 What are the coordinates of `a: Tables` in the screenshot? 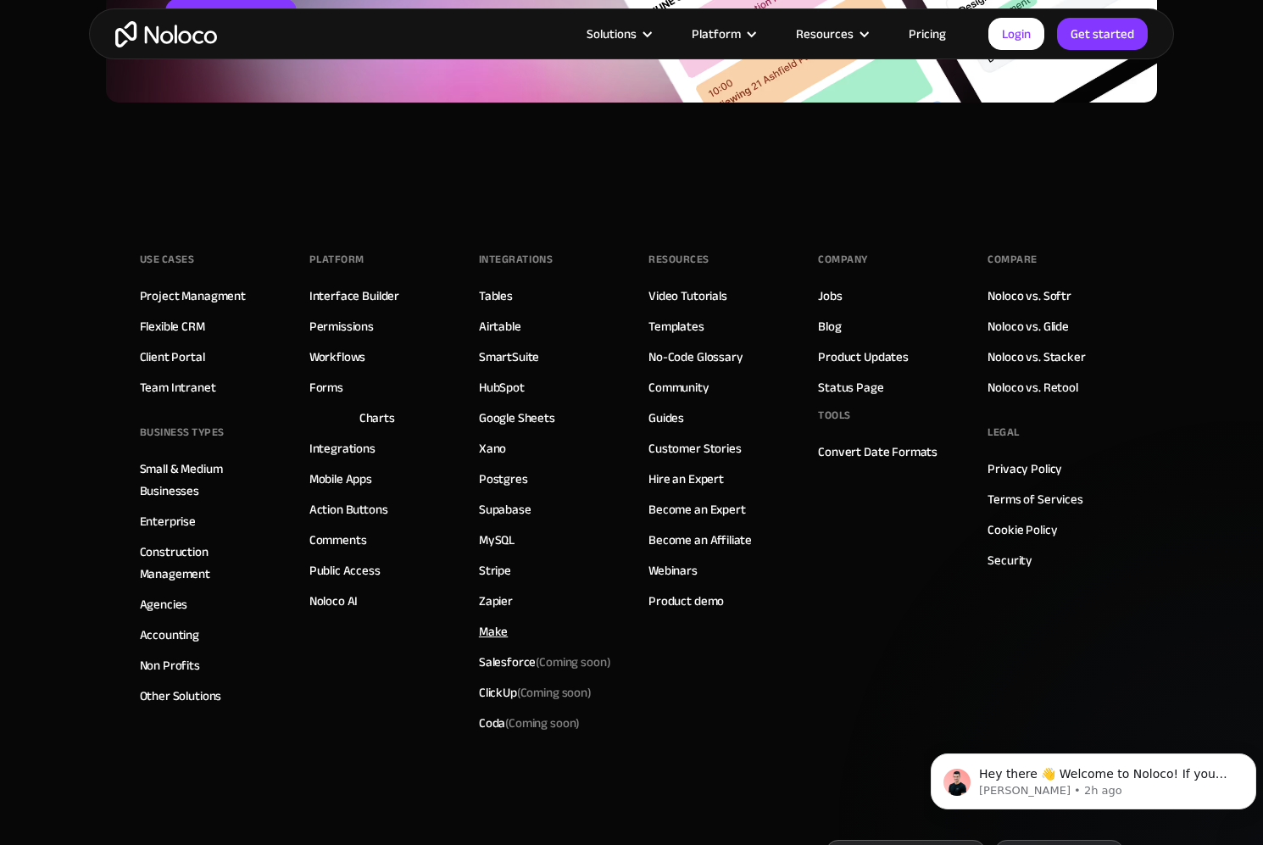 It's located at (496, 296).